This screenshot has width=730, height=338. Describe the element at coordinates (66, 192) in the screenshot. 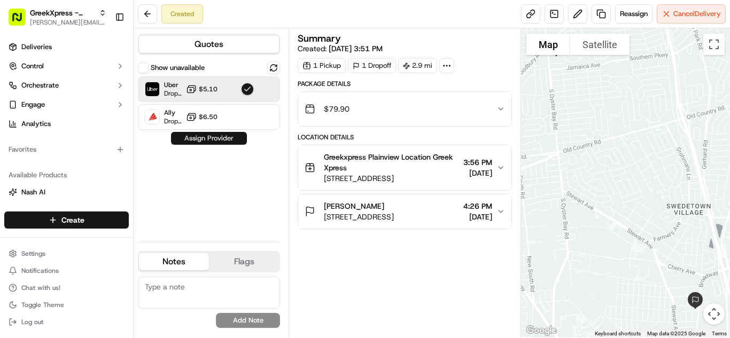

I see `a: Nash AI` at that location.